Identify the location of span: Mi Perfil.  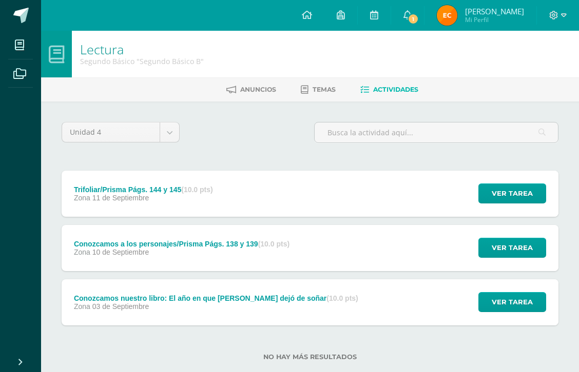
(494, 19).